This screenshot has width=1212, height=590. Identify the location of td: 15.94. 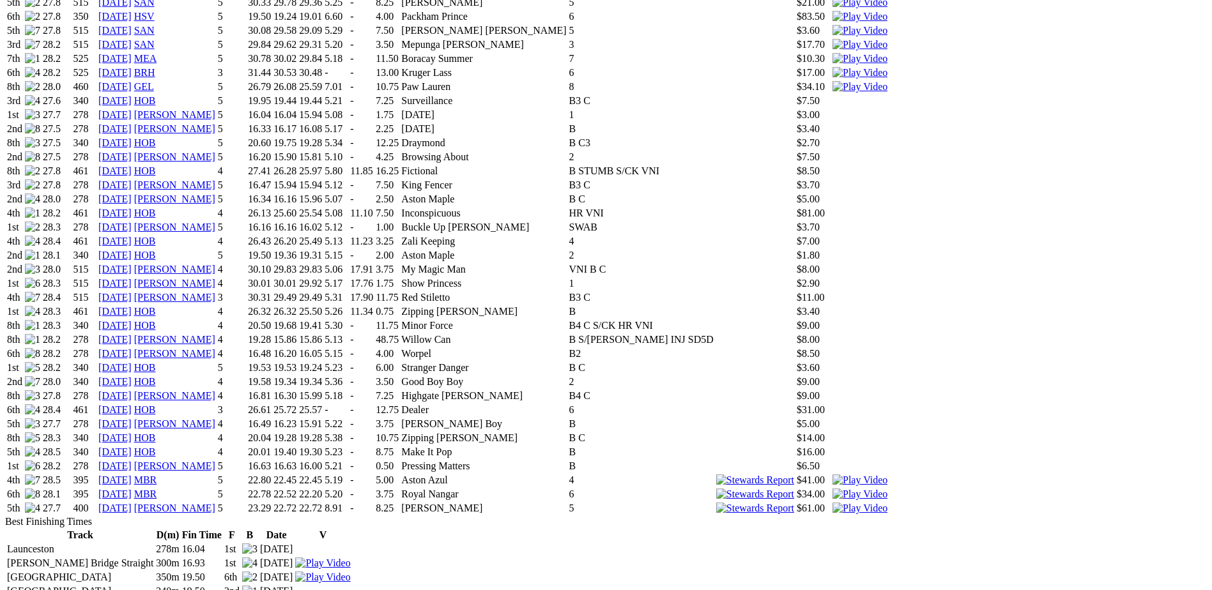
(311, 115).